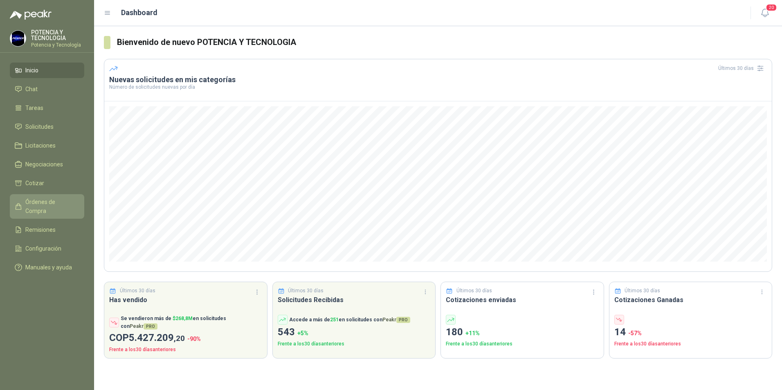 The image size is (782, 390). Describe the element at coordinates (186, 338) in the screenshot. I see `p: COP` at that location.